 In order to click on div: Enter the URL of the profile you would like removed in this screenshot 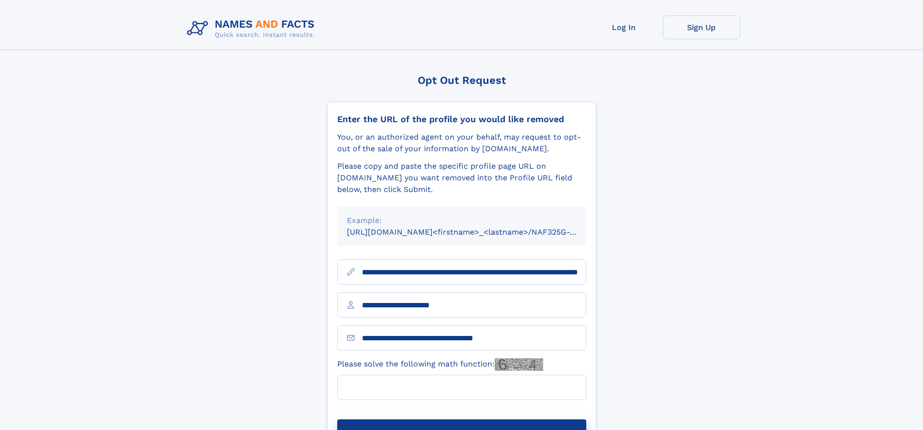, I will do `click(462, 119)`.